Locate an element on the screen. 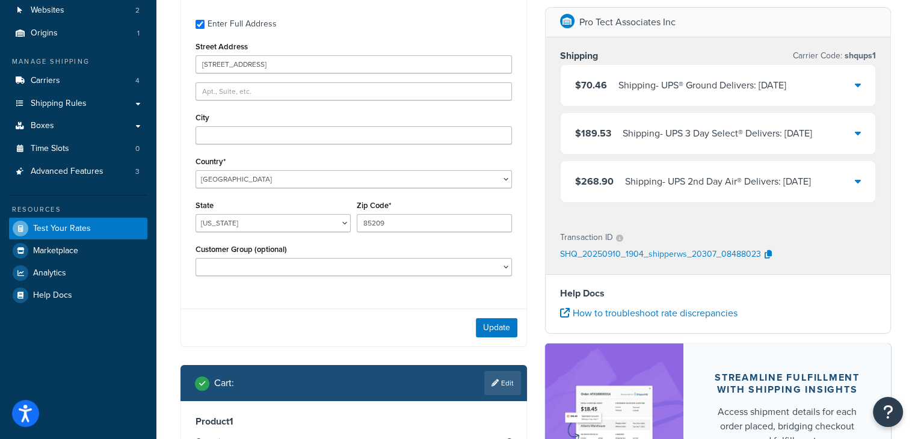  input: Apt., Suite, etc. is located at coordinates (354, 91).